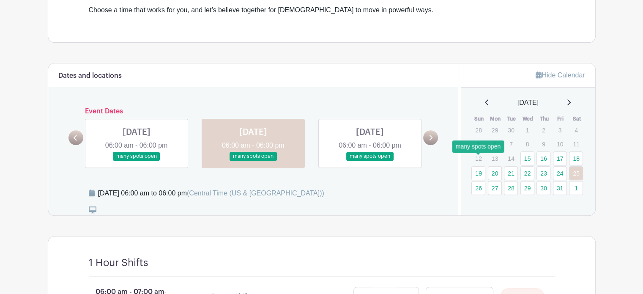 The width and height of the screenshot is (643, 294). What do you see at coordinates (527, 158) in the screenshot?
I see `a: 15` at bounding box center [527, 158].